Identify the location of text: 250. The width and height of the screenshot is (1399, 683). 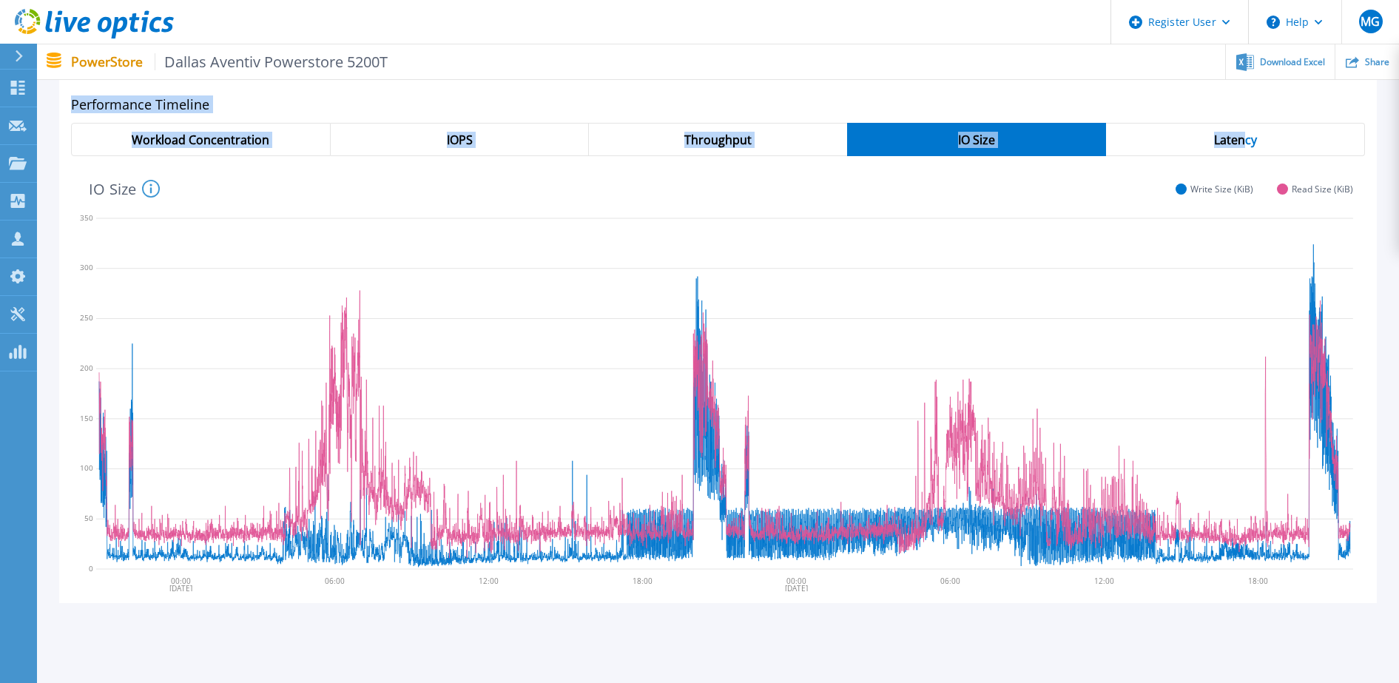
(87, 317).